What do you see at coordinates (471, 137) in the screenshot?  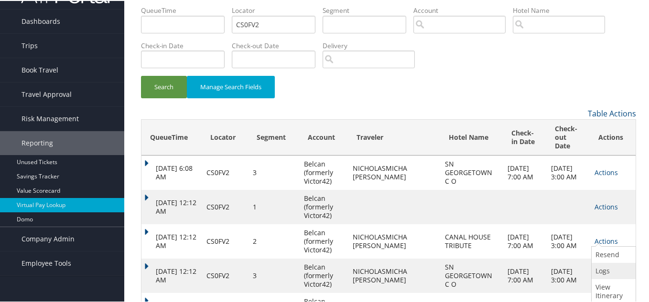 I see `th: Hotel Name: activate to sort column ascending` at bounding box center [471, 137].